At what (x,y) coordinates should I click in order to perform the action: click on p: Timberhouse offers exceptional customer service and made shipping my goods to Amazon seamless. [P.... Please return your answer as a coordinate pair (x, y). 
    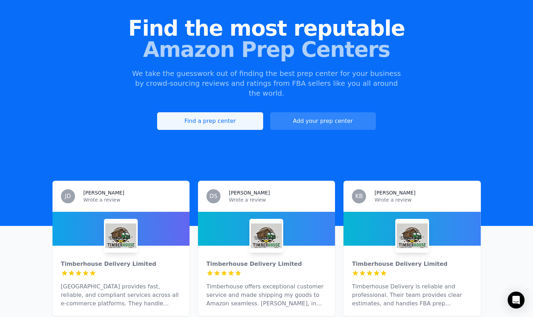
    Looking at the image, I should click on (267, 295).